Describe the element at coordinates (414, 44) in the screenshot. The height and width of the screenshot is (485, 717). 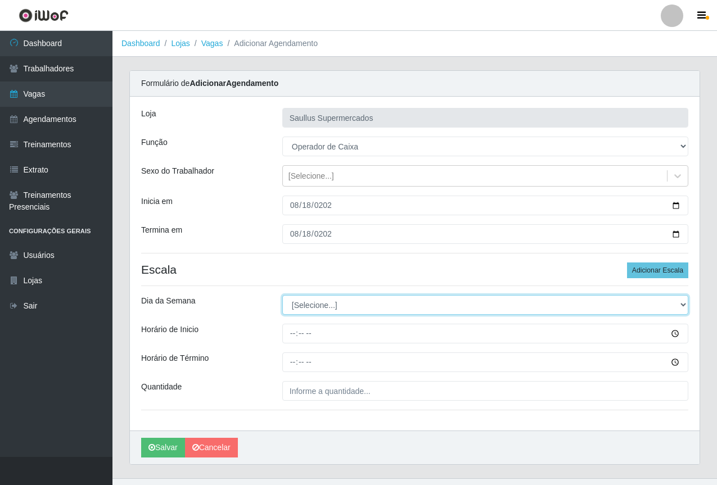
I see `nav: breadcrumb` at that location.